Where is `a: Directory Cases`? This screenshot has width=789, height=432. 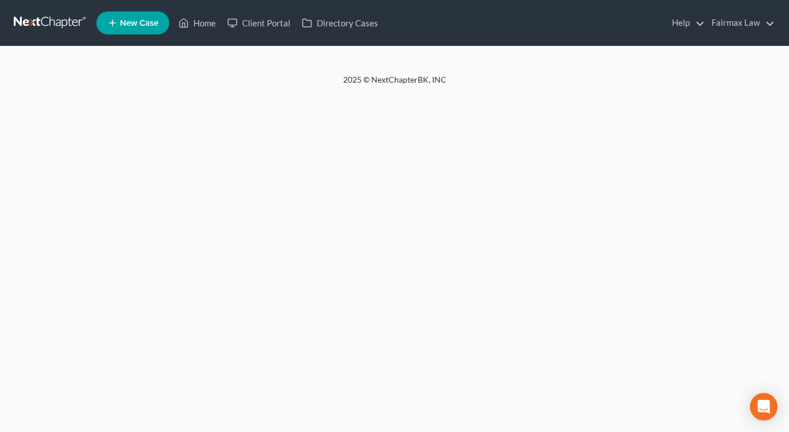
a: Directory Cases is located at coordinates (340, 23).